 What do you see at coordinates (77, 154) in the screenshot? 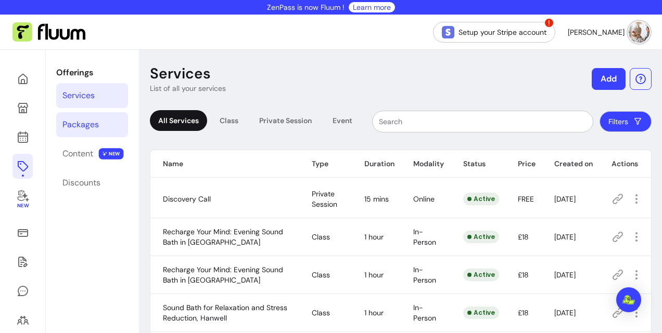
I see `div: Content` at bounding box center [77, 154].